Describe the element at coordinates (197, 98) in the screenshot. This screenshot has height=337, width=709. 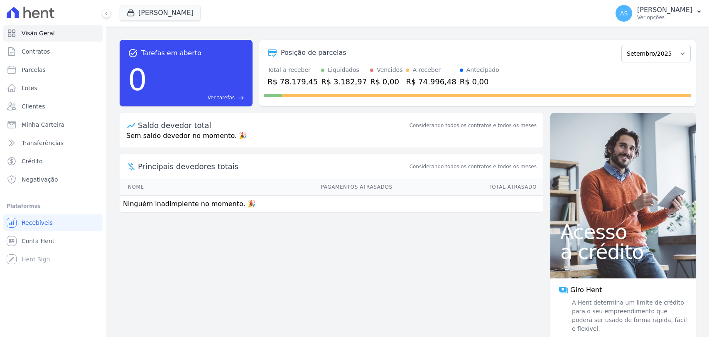
I see `a: Ver tarefas east` at that location.